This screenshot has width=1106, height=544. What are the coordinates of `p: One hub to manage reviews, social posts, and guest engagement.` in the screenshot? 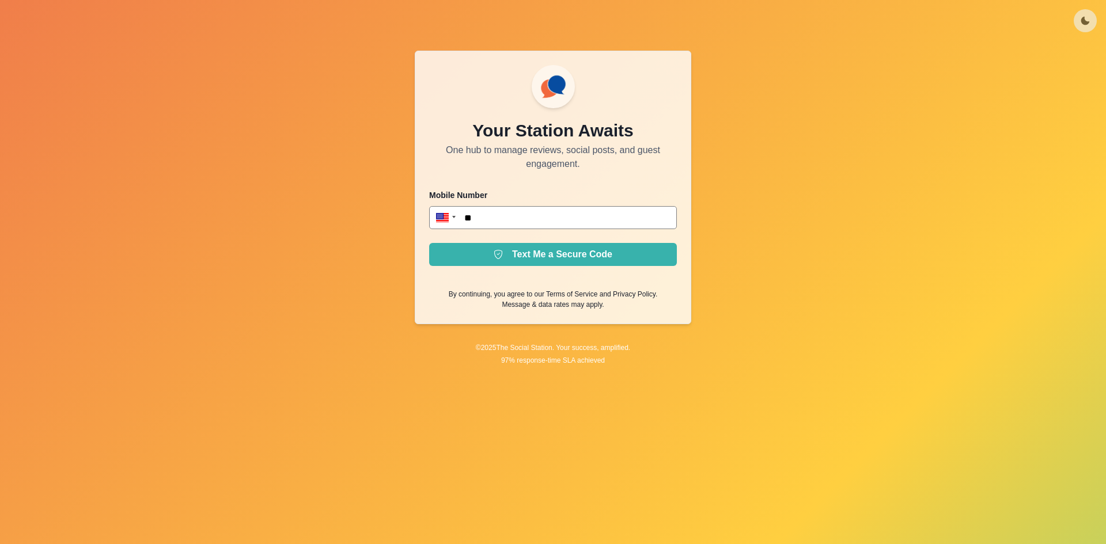 It's located at (553, 157).